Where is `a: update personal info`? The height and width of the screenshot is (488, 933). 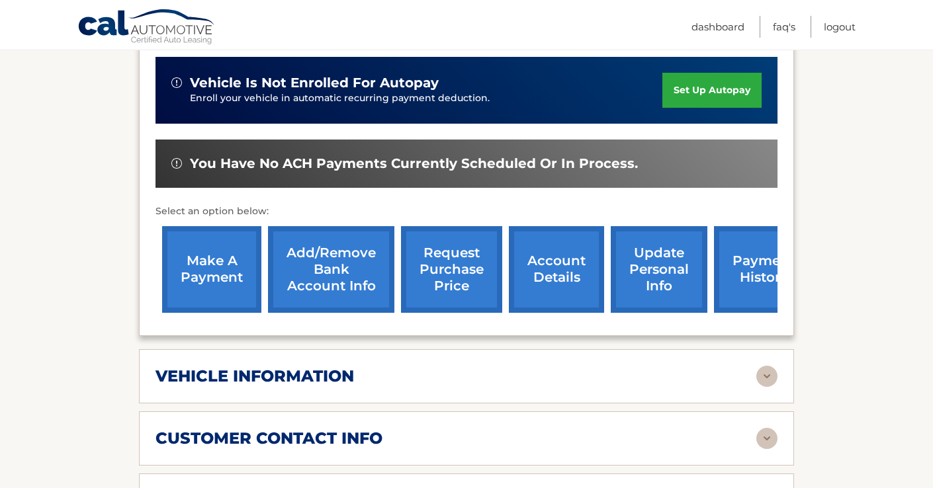
a: update personal info is located at coordinates (659, 269).